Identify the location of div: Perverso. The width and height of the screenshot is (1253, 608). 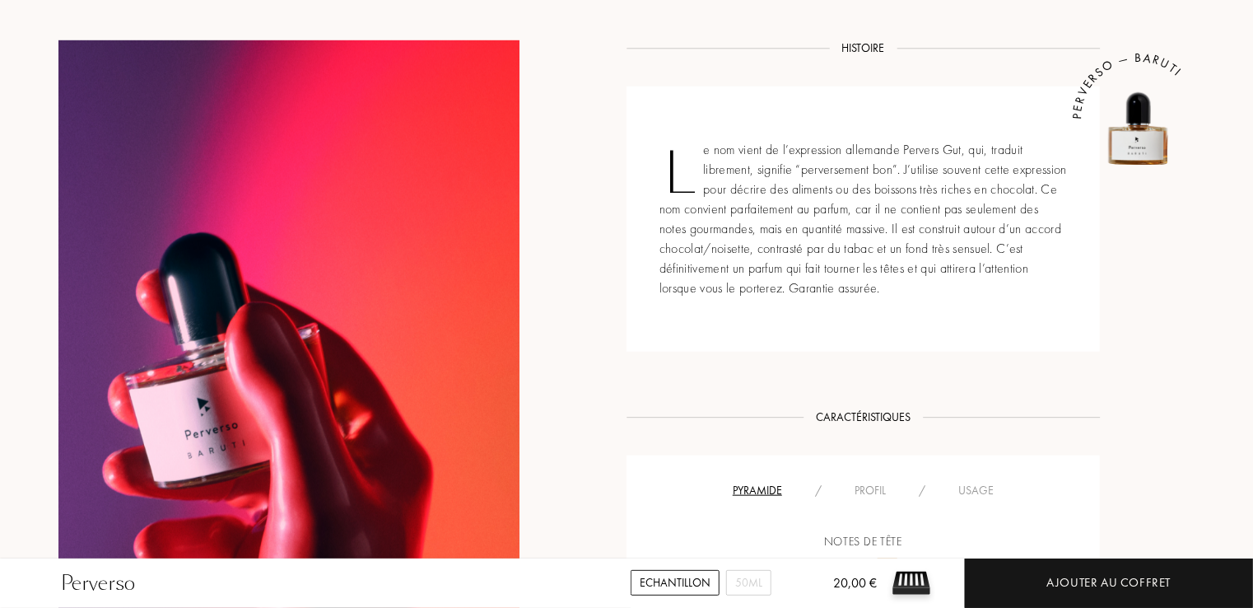
(98, 583).